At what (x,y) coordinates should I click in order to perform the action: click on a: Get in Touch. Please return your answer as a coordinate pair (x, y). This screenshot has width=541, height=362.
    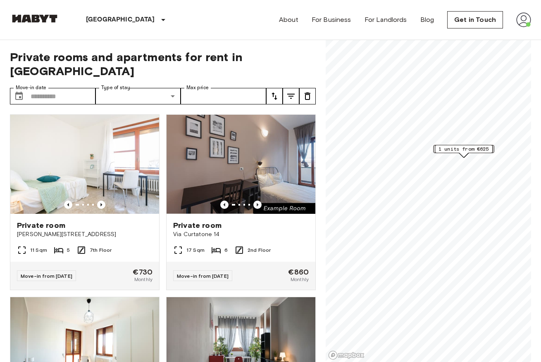
    Looking at the image, I should click on (475, 20).